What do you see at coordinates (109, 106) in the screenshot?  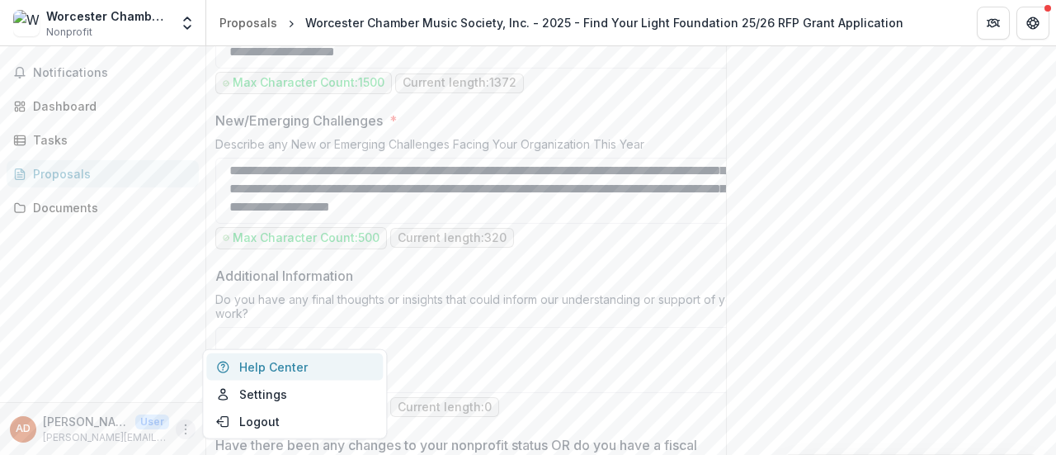 I see `div: Dashboard` at bounding box center [109, 106].